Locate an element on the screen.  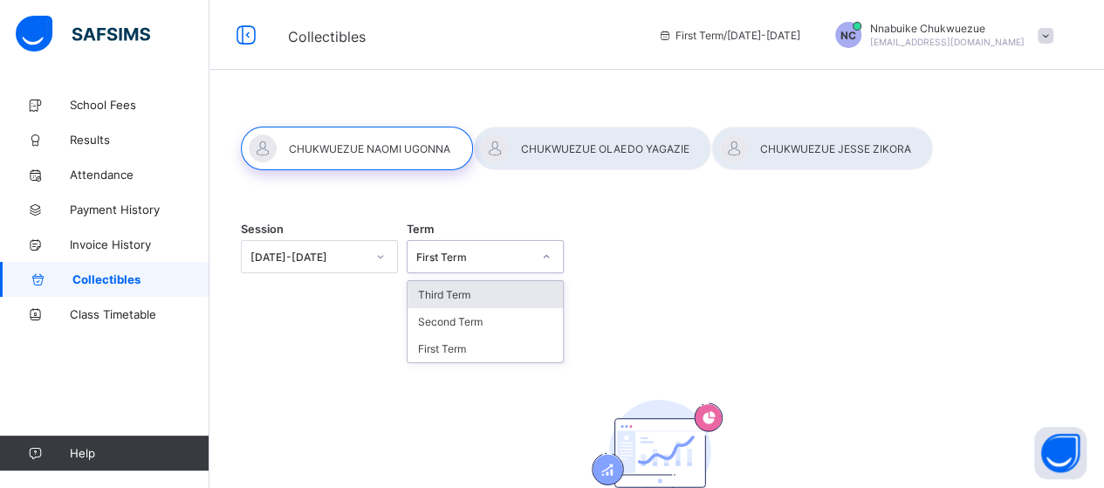
span: Session is located at coordinates (262, 229).